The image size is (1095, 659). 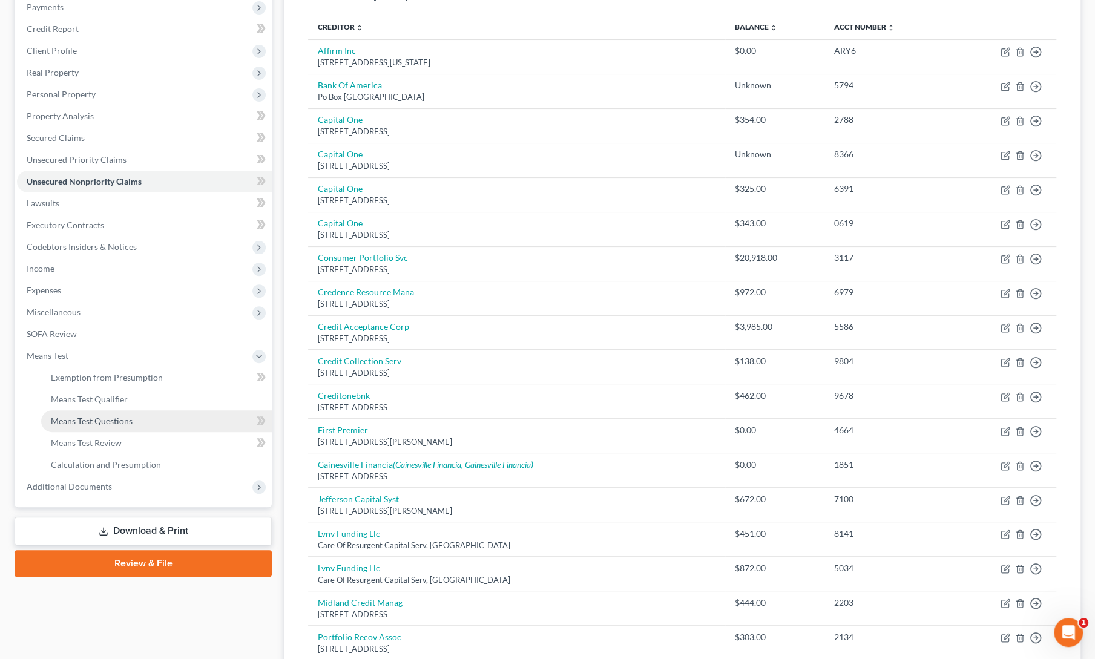 I want to click on div: 2203, so click(x=887, y=603).